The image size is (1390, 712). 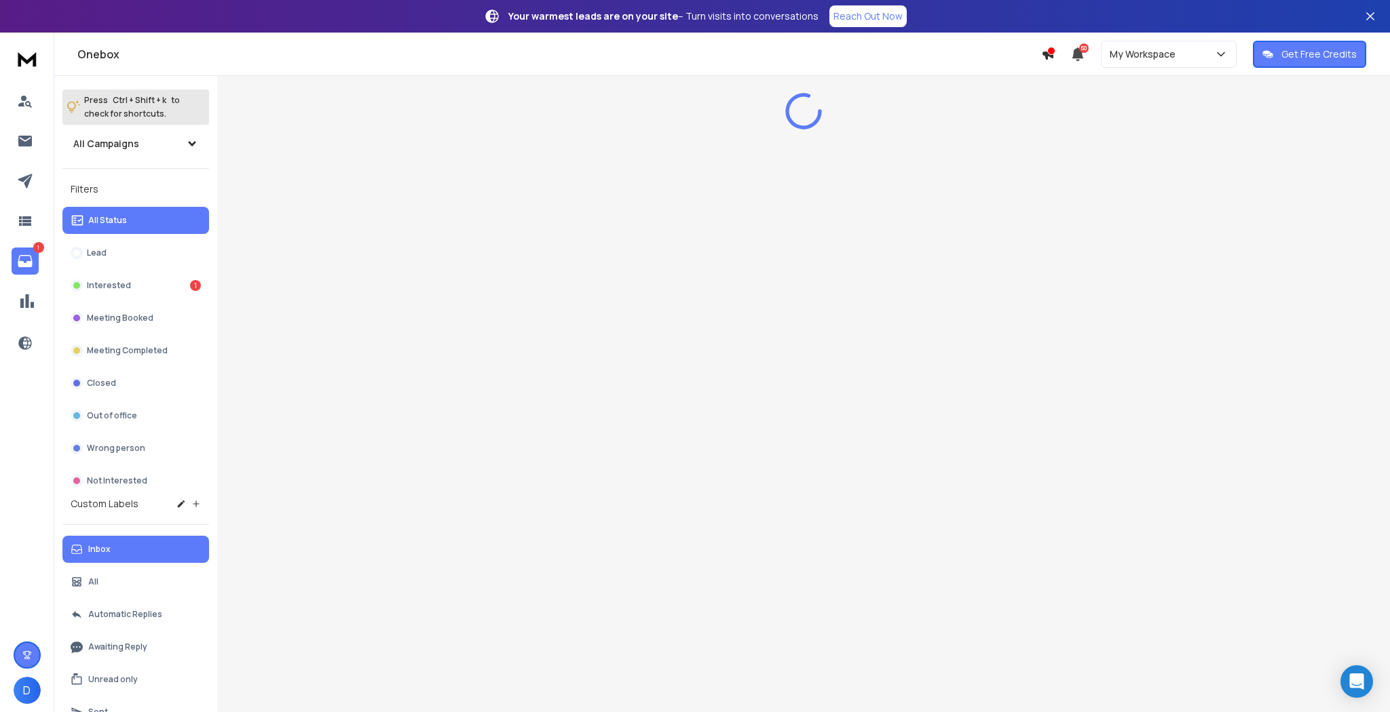 What do you see at coordinates (112, 416) in the screenshot?
I see `p: Out of office` at bounding box center [112, 416].